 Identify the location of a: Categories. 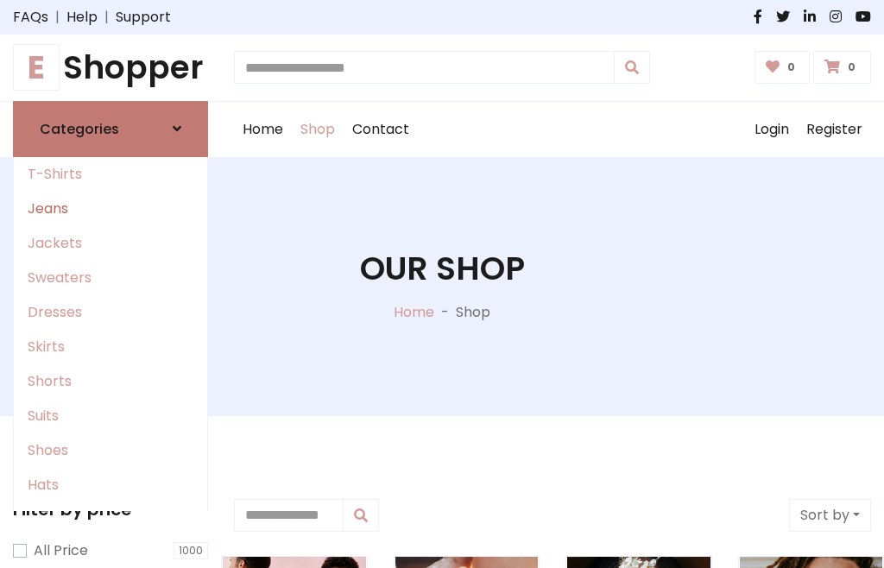
(111, 129).